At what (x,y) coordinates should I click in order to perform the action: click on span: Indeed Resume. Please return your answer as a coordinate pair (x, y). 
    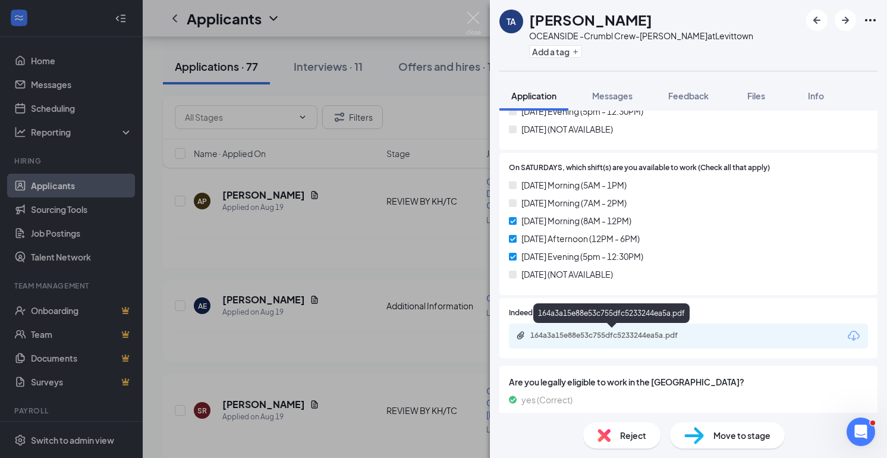
    Looking at the image, I should click on (535, 313).